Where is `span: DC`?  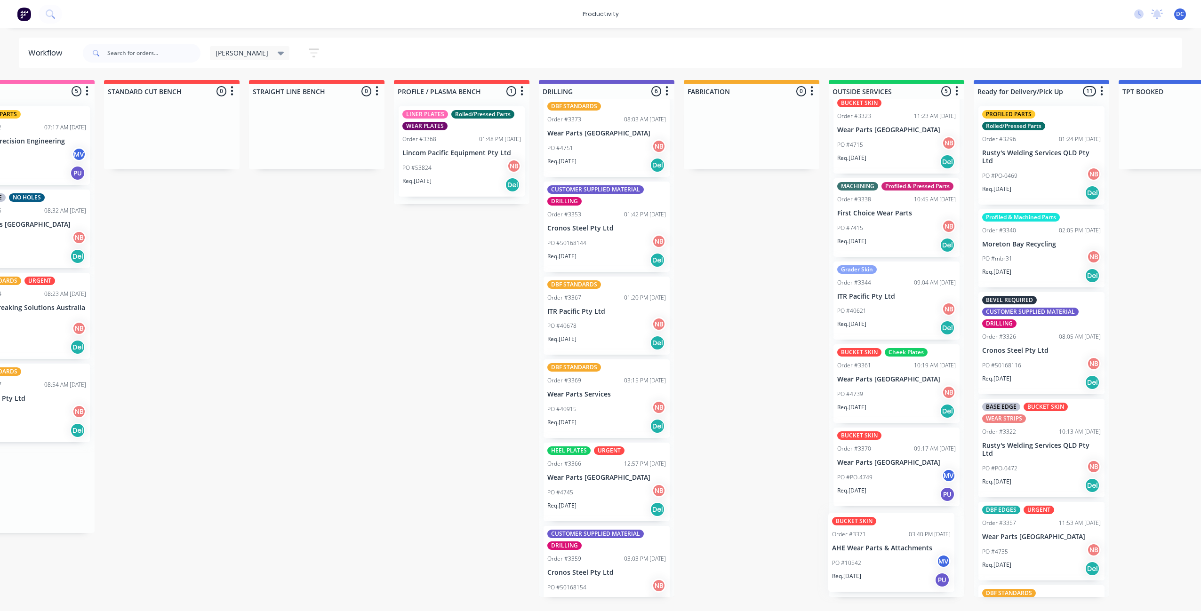
span: DC is located at coordinates (1180, 14).